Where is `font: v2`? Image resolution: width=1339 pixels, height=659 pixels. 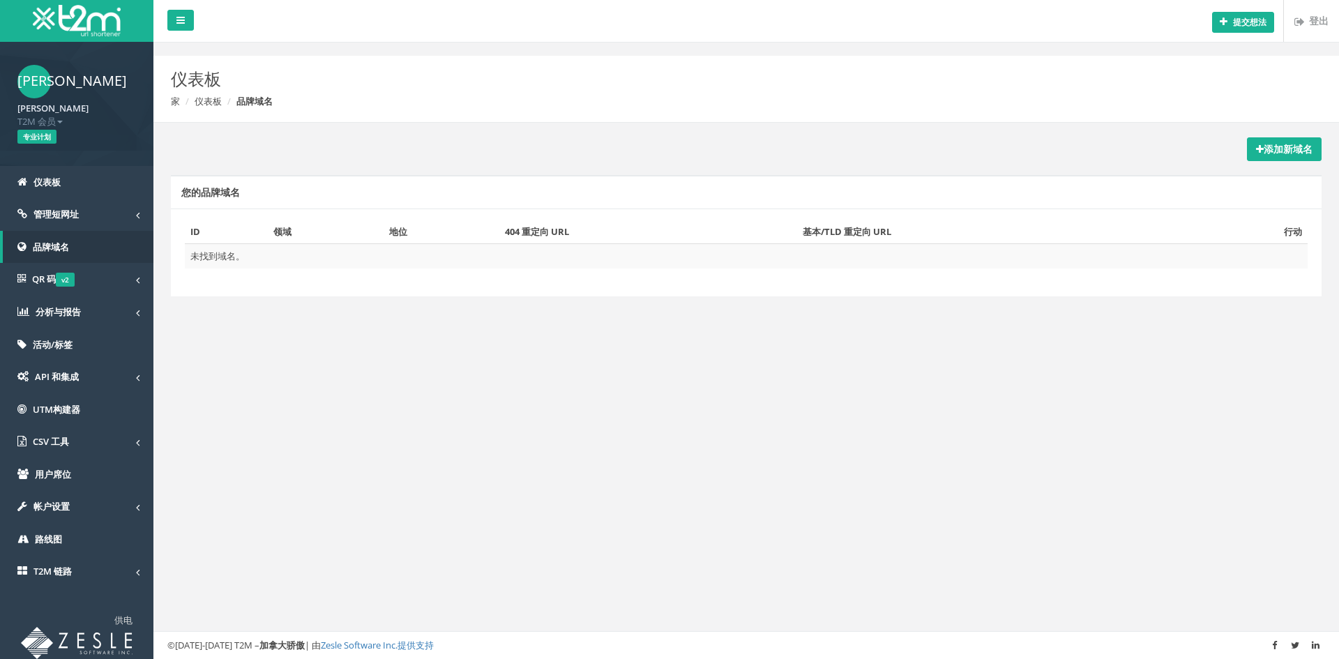 font: v2 is located at coordinates (65, 280).